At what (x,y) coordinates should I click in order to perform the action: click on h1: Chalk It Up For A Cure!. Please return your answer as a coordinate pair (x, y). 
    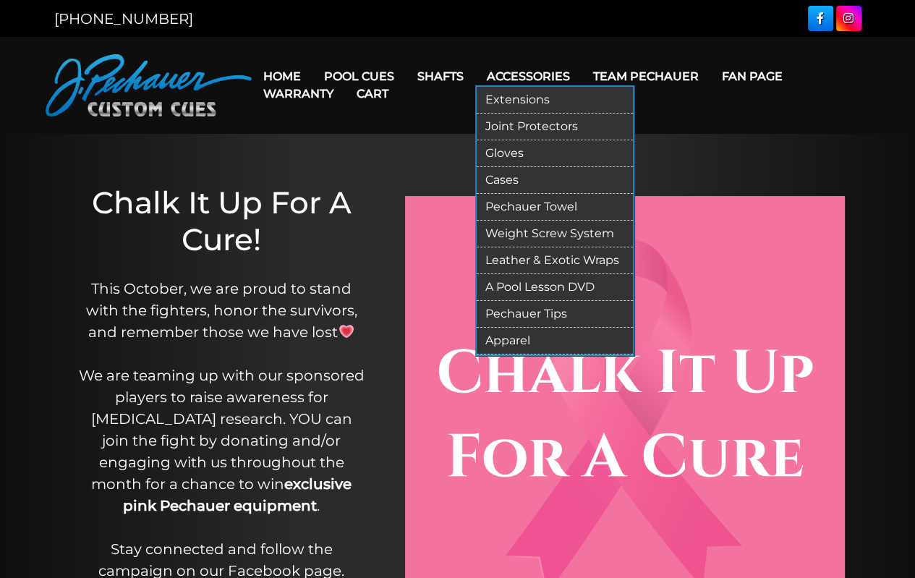
    Looking at the image, I should click on (221, 221).